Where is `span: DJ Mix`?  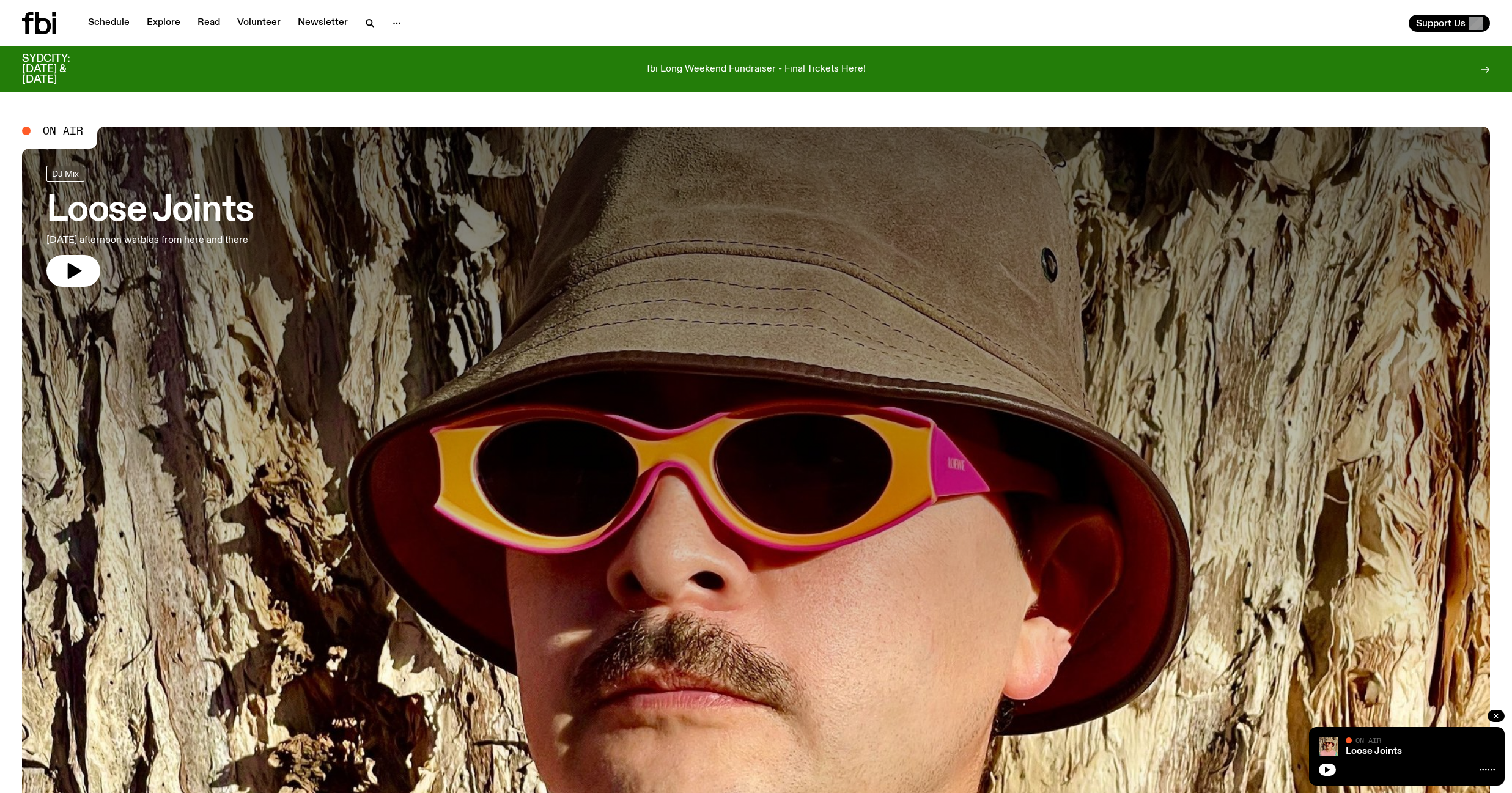
span: DJ Mix is located at coordinates (66, 173).